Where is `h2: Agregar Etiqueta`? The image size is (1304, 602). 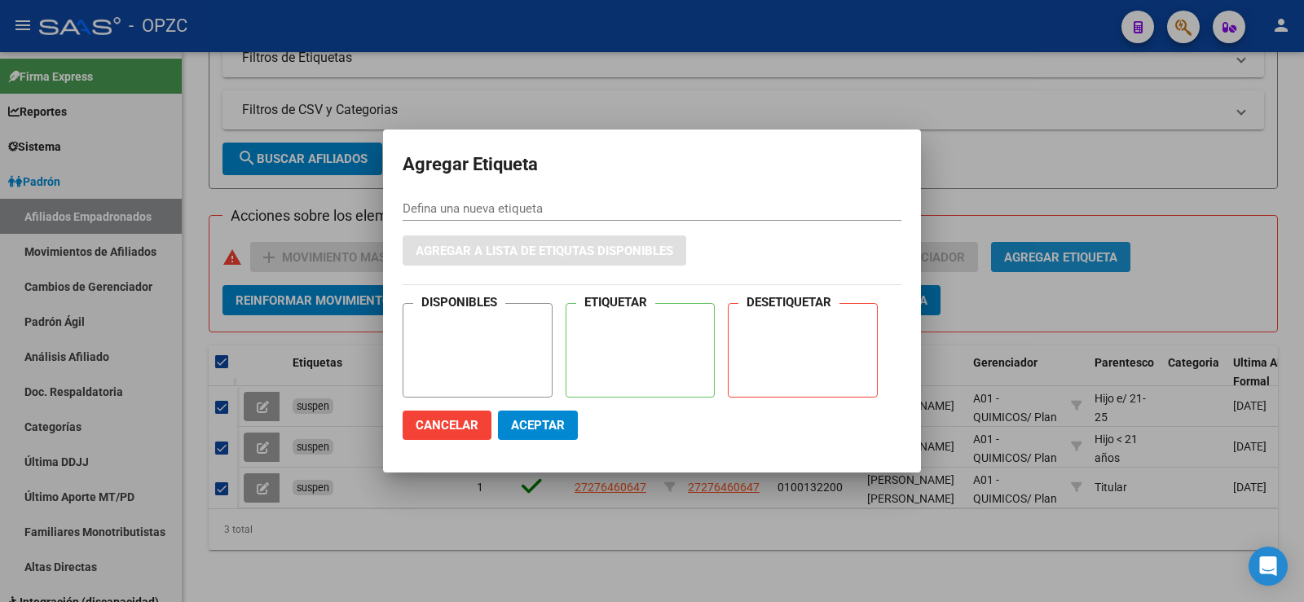 h2: Agregar Etiqueta is located at coordinates (652, 165).